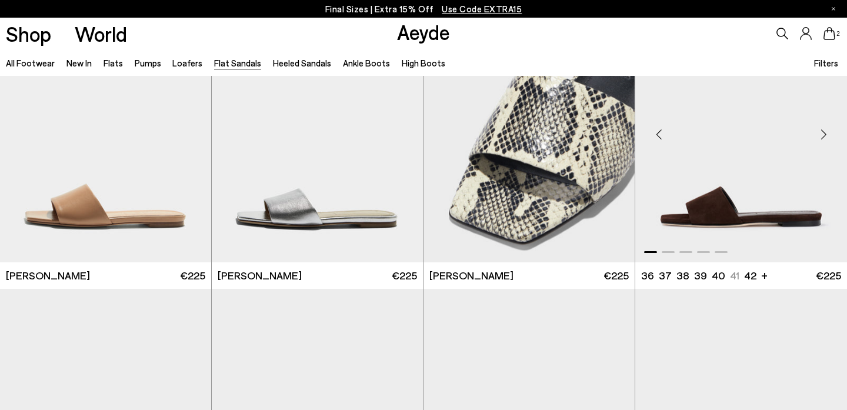 This screenshot has height=410, width=847. What do you see at coordinates (423, 9) in the screenshot?
I see `p: Final Sizes | Extra 15% Off` at bounding box center [423, 9].